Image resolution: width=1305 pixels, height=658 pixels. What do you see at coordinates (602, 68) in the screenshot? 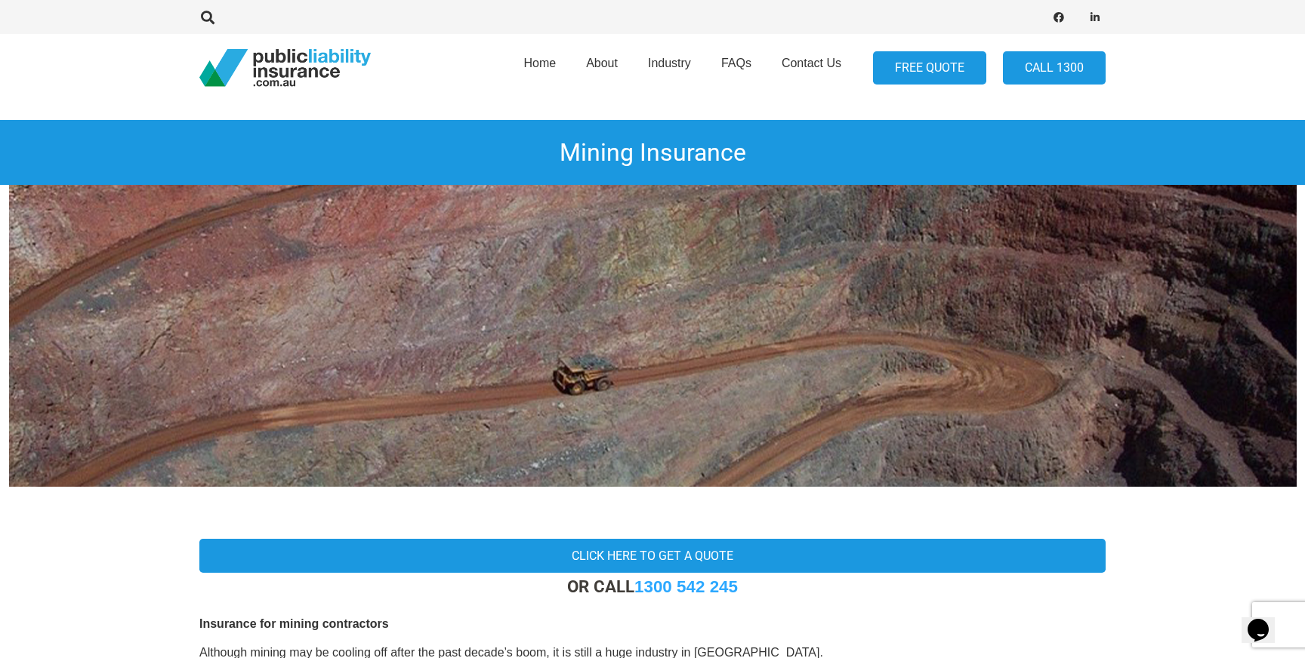
I see `a: About` at bounding box center [602, 68].